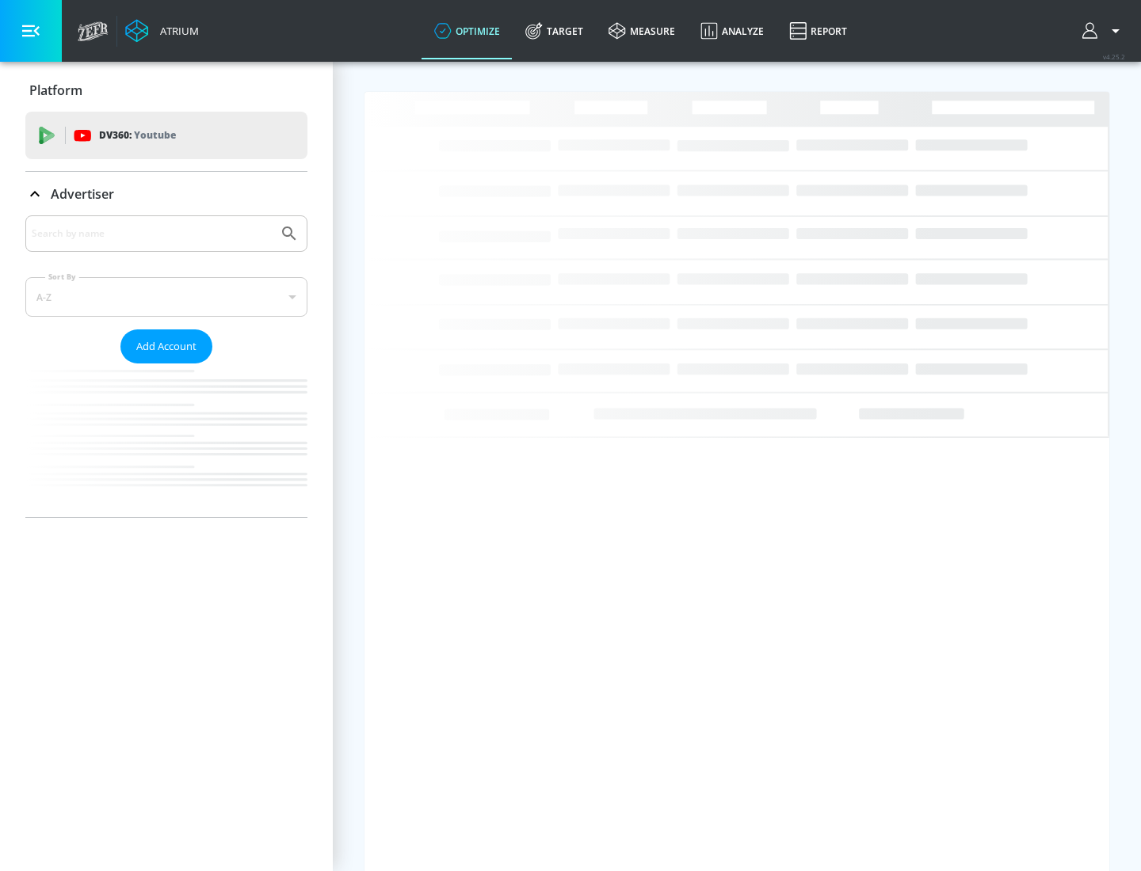  What do you see at coordinates (154, 135) in the screenshot?
I see `p: Youtube` at bounding box center [154, 135].